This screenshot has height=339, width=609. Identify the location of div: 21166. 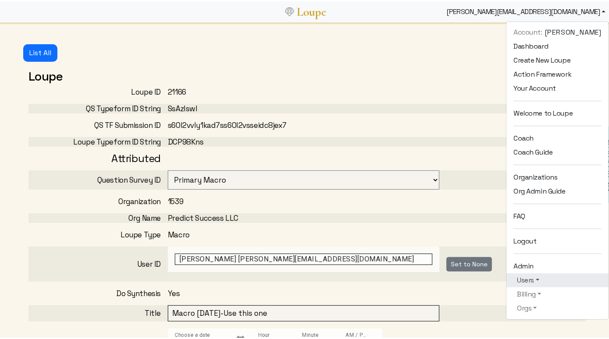
(307, 91).